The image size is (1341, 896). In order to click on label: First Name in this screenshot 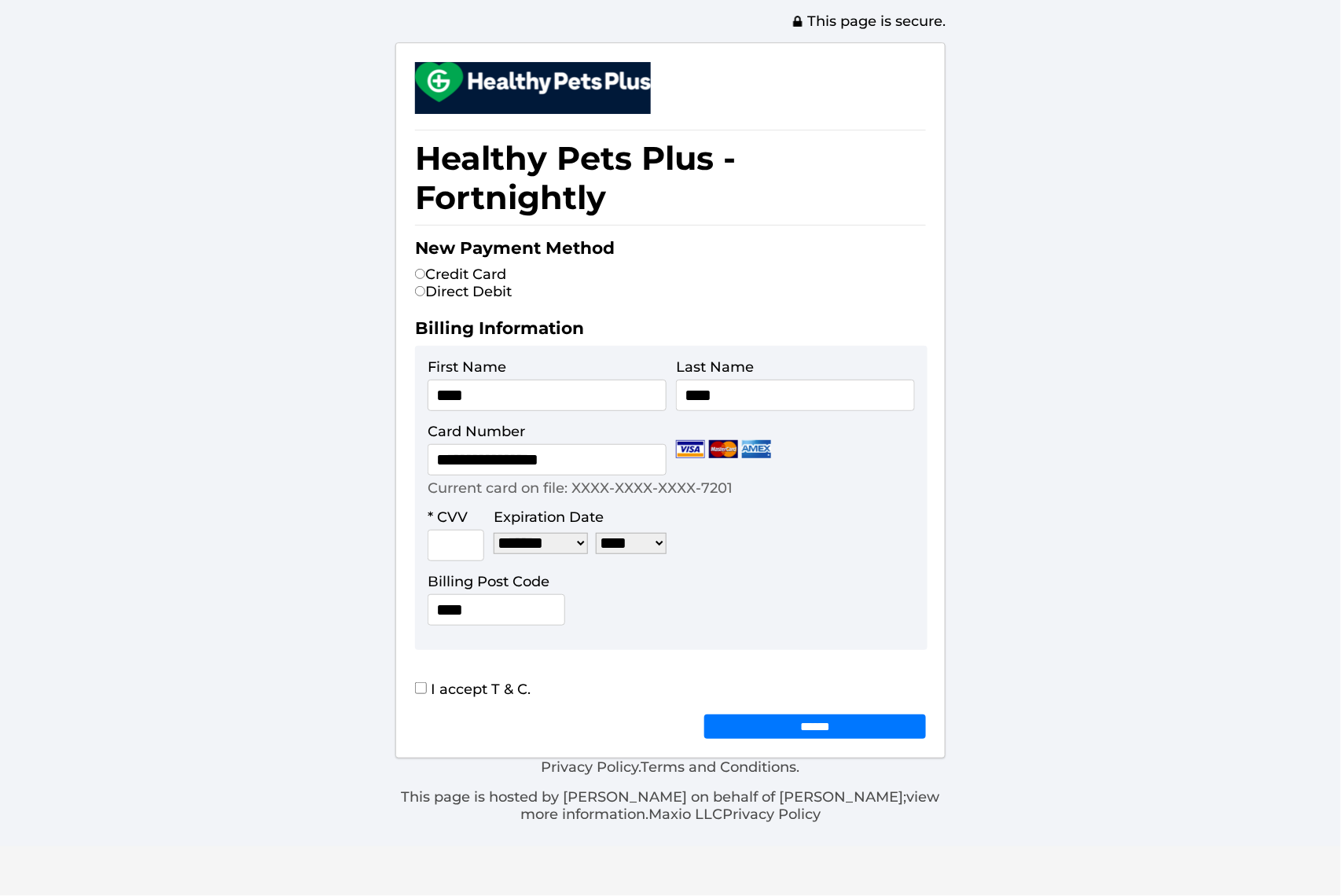, I will do `click(467, 367)`.